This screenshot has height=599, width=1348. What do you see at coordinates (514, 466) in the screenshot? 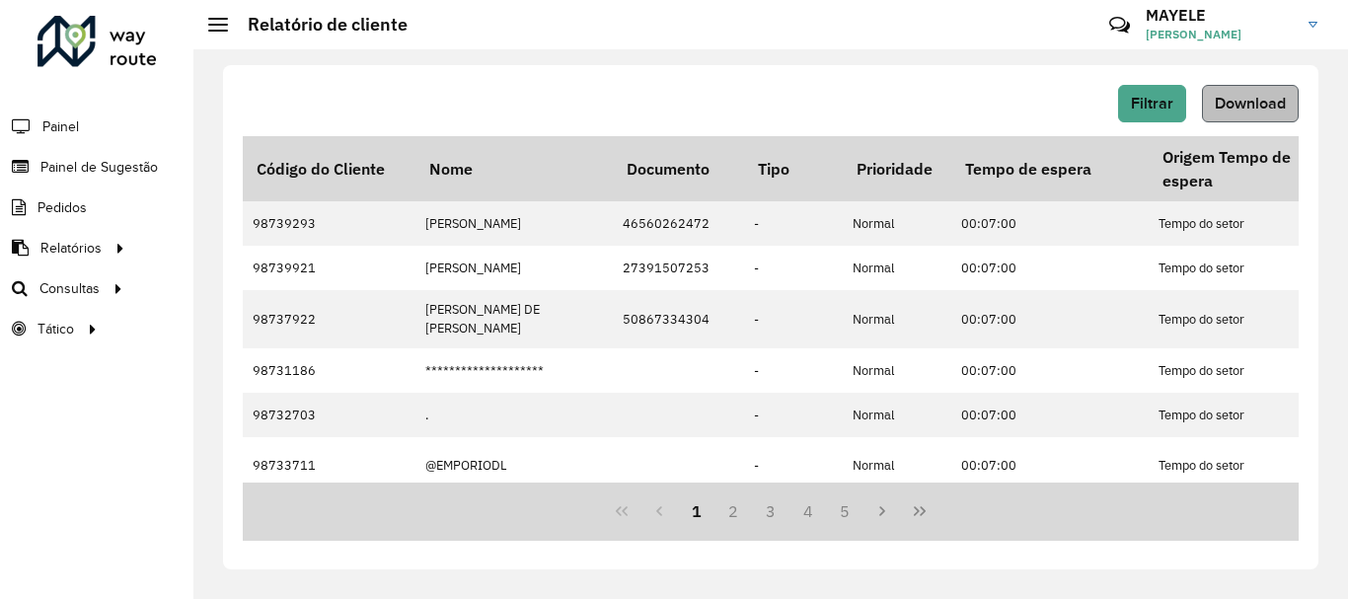
I see `td: @EMPORIODL` at bounding box center [514, 466].